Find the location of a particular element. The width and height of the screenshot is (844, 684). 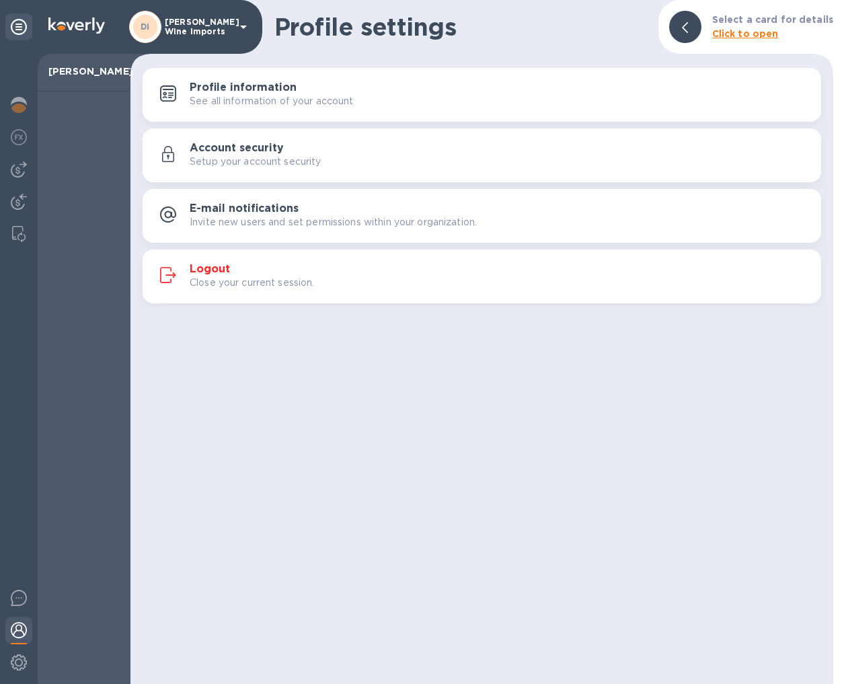

p: Invite new users and set permissions within your organization. is located at coordinates (333, 222).